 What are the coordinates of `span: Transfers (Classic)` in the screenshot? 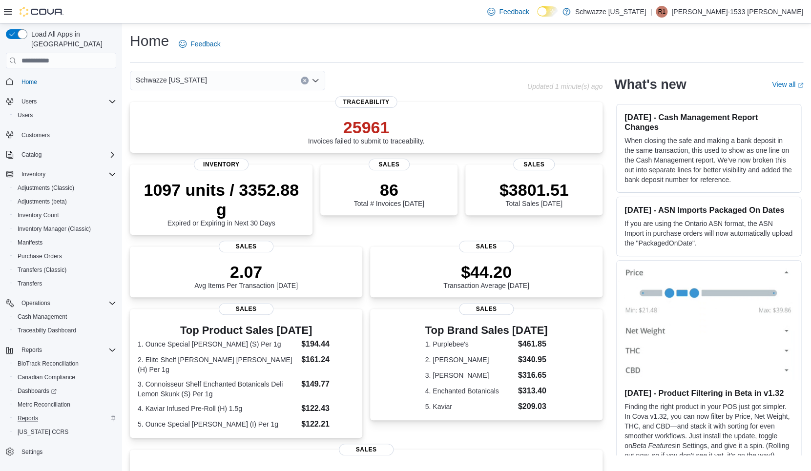 It's located at (42, 270).